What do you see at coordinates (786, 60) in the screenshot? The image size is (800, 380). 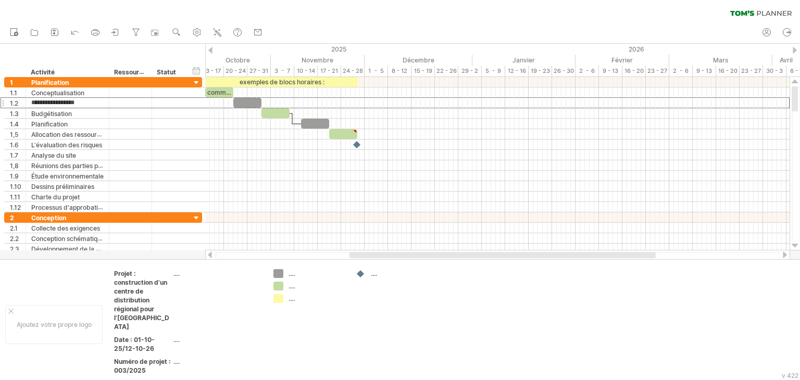 I see `font: Avril` at bounding box center [786, 60].